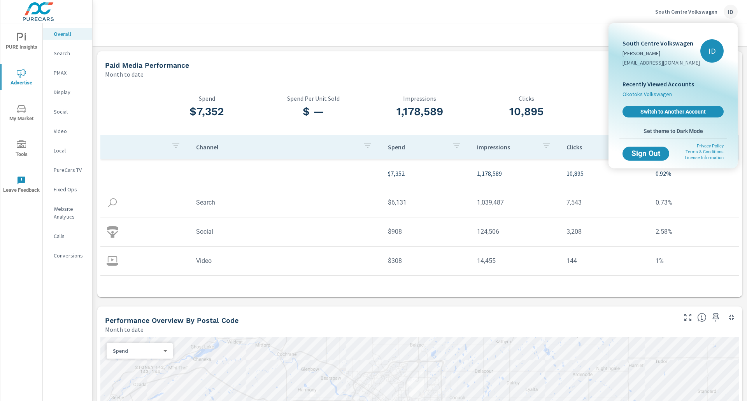  What do you see at coordinates (710, 146) in the screenshot?
I see `a: Privacy Policy` at bounding box center [710, 146].